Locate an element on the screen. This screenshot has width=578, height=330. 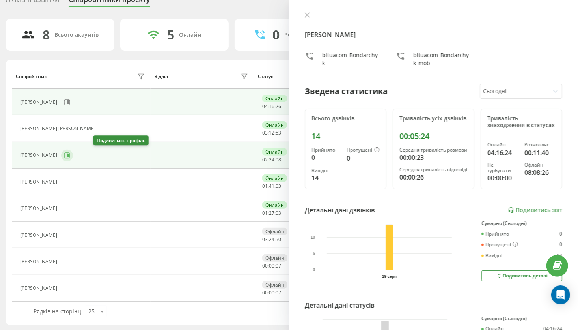
button: Подивитись деталі is located at coordinates (522, 276).